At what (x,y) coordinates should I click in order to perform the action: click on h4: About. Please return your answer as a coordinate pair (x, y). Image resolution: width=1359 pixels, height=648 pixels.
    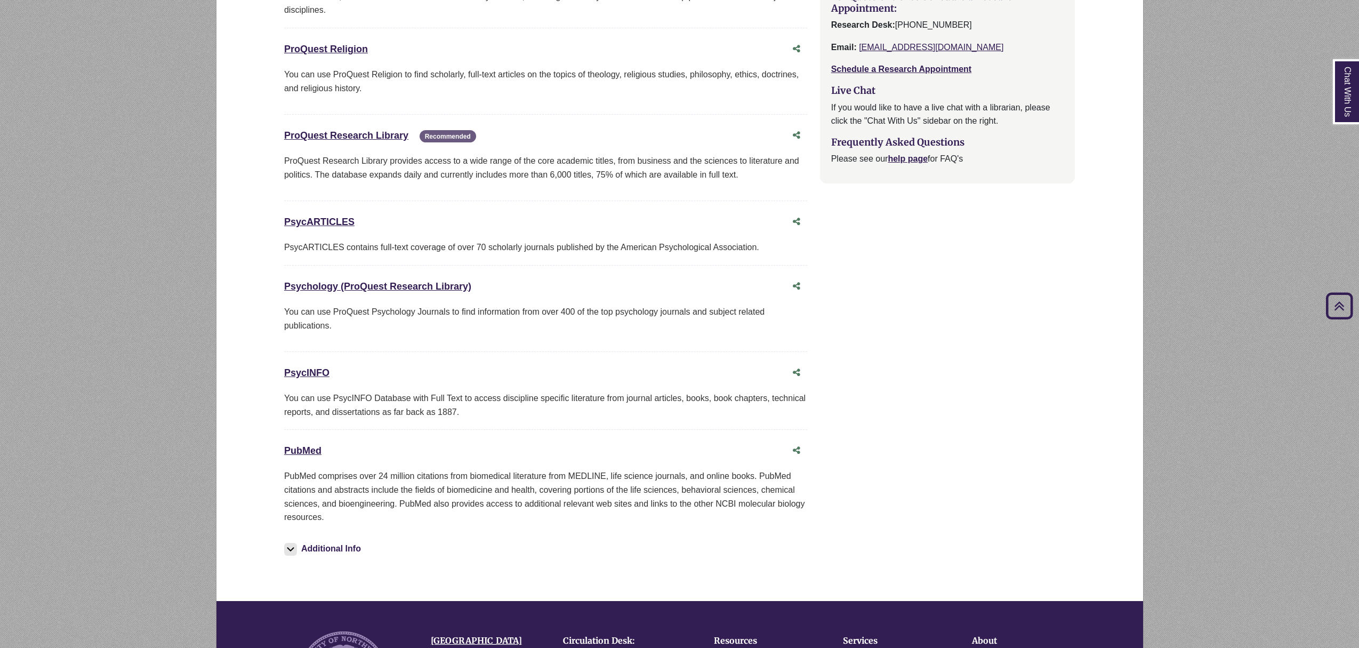
    Looking at the image, I should click on (1013, 640).